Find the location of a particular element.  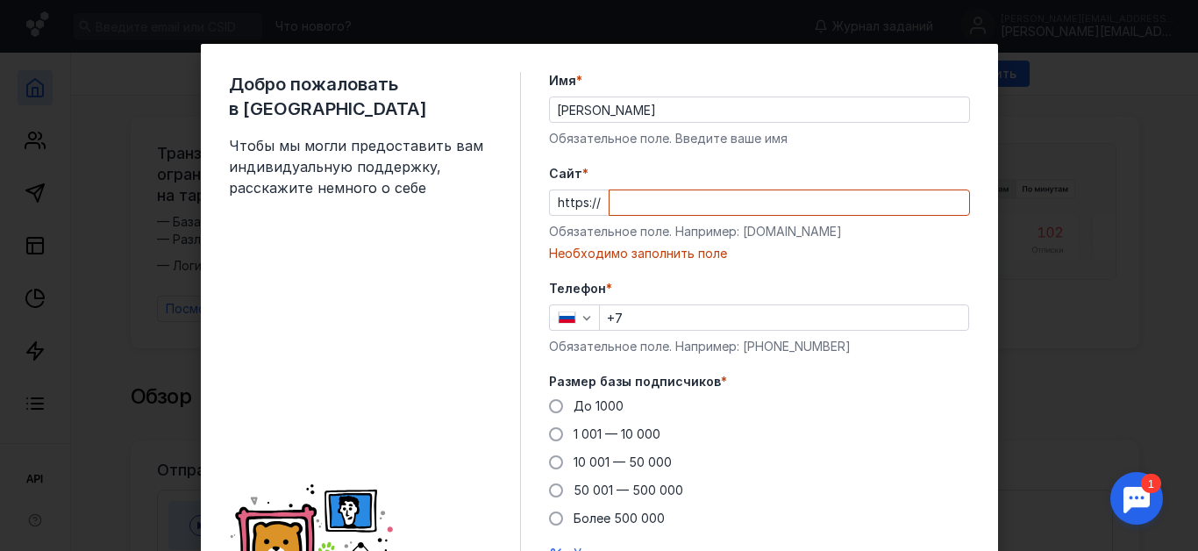

div: Обязательное поле. Введите ваше имя is located at coordinates (760, 139).